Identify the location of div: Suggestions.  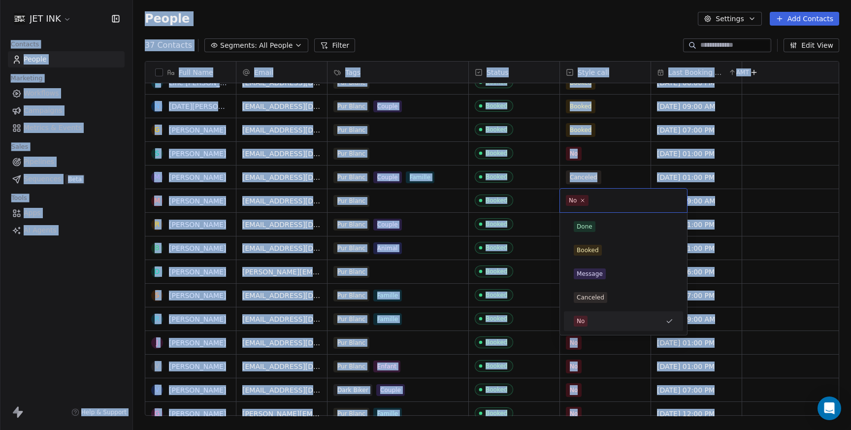
(623, 274).